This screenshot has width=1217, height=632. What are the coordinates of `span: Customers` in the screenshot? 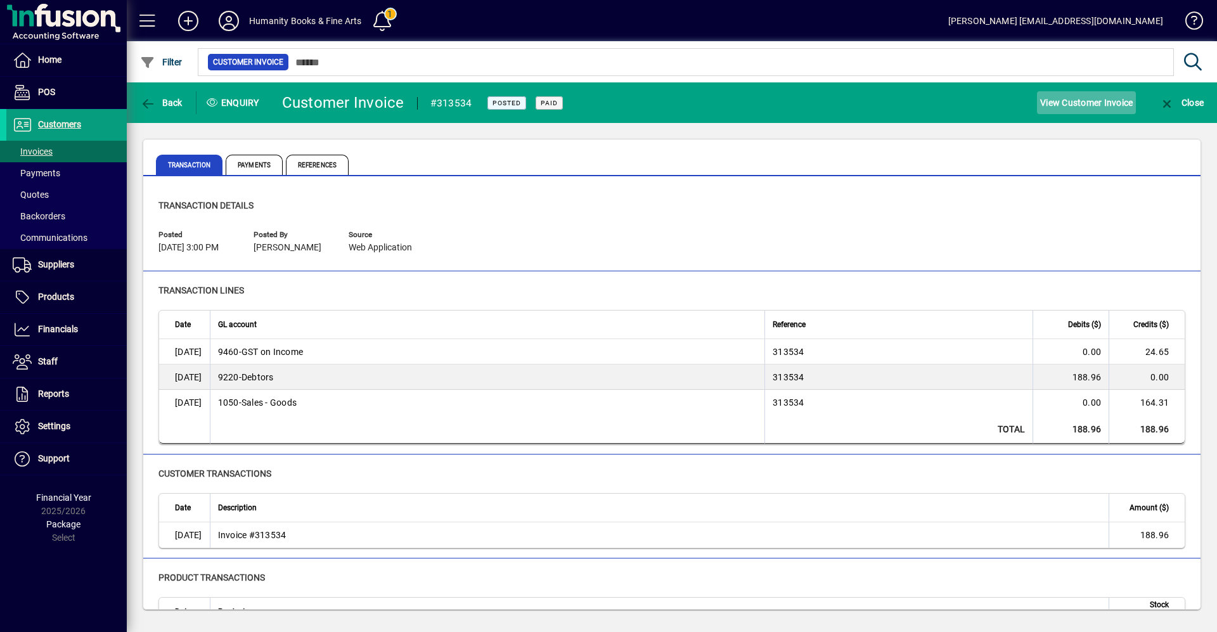 It's located at (60, 124).